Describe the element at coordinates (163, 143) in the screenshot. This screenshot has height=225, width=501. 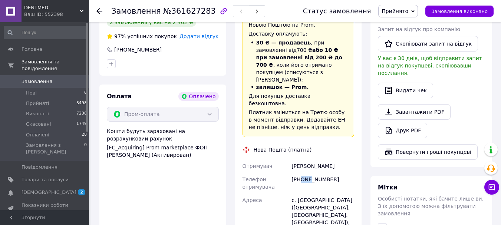
I see `div: Кошти будуть зараховані на розрахунковий рахунок` at that location.